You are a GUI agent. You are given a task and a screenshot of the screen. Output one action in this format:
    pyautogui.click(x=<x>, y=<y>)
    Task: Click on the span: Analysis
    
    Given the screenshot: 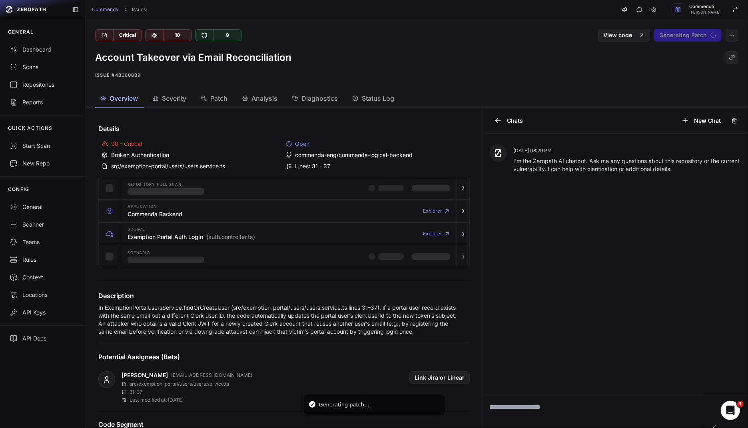 What is the action you would take?
    pyautogui.click(x=264, y=98)
    